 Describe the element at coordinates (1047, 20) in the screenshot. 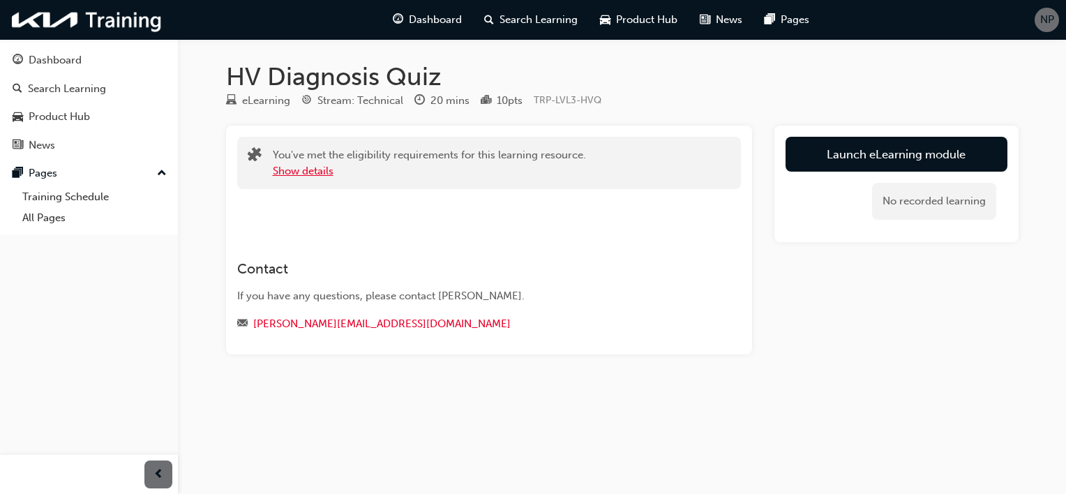

I see `span: NP` at that location.